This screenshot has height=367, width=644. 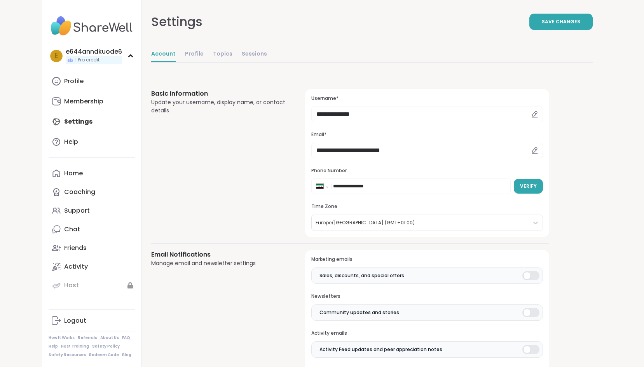 I want to click on h3: Activity emails, so click(x=427, y=333).